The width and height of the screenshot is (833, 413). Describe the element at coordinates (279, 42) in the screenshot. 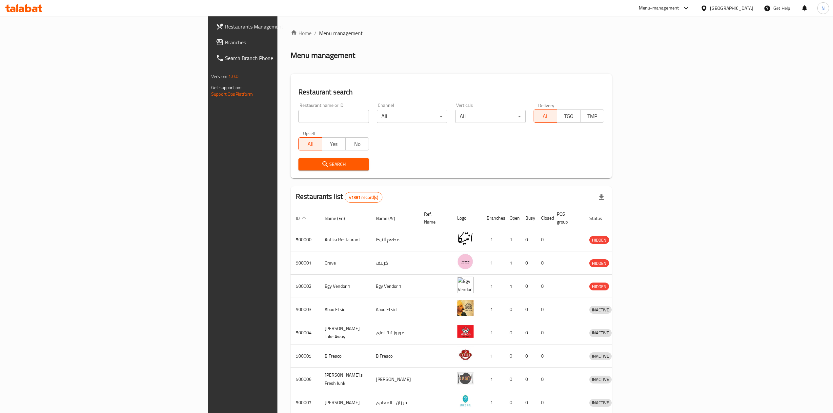

I see `a: Branches` at that location.